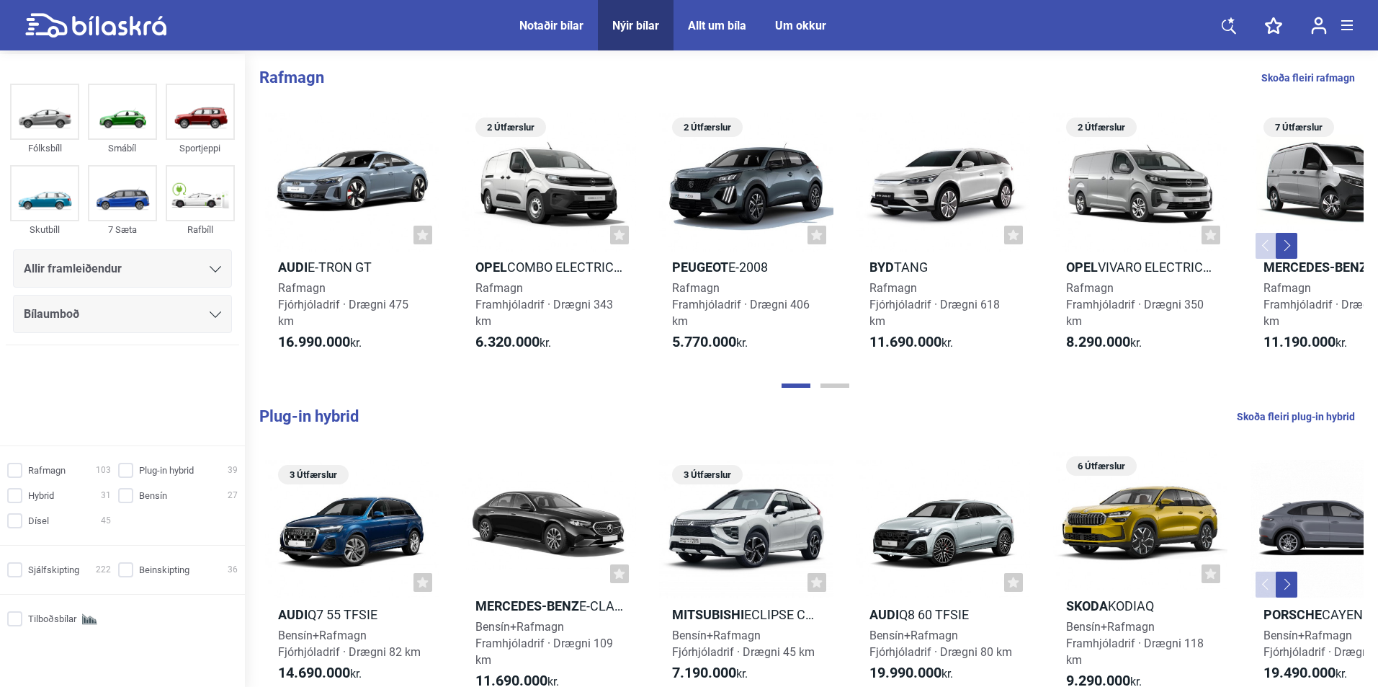 This screenshot has height=687, width=1378. What do you see at coordinates (944, 614) in the screenshot?
I see `h2: Q8 60 TFSIe` at bounding box center [944, 614].